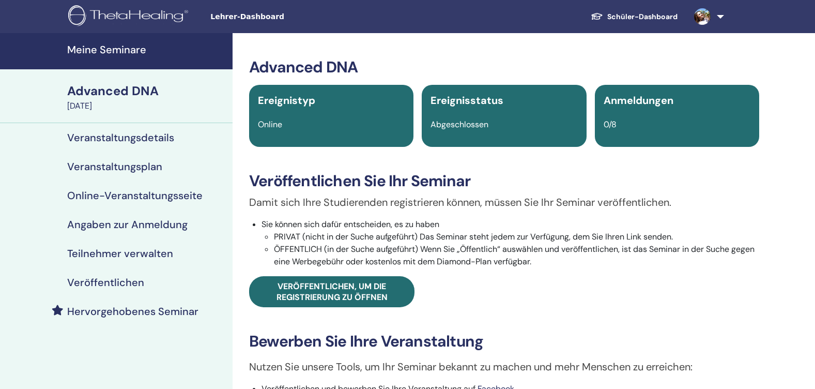 This screenshot has width=815, height=389. Describe the element at coordinates (610, 124) in the screenshot. I see `span: 0/8` at that location.